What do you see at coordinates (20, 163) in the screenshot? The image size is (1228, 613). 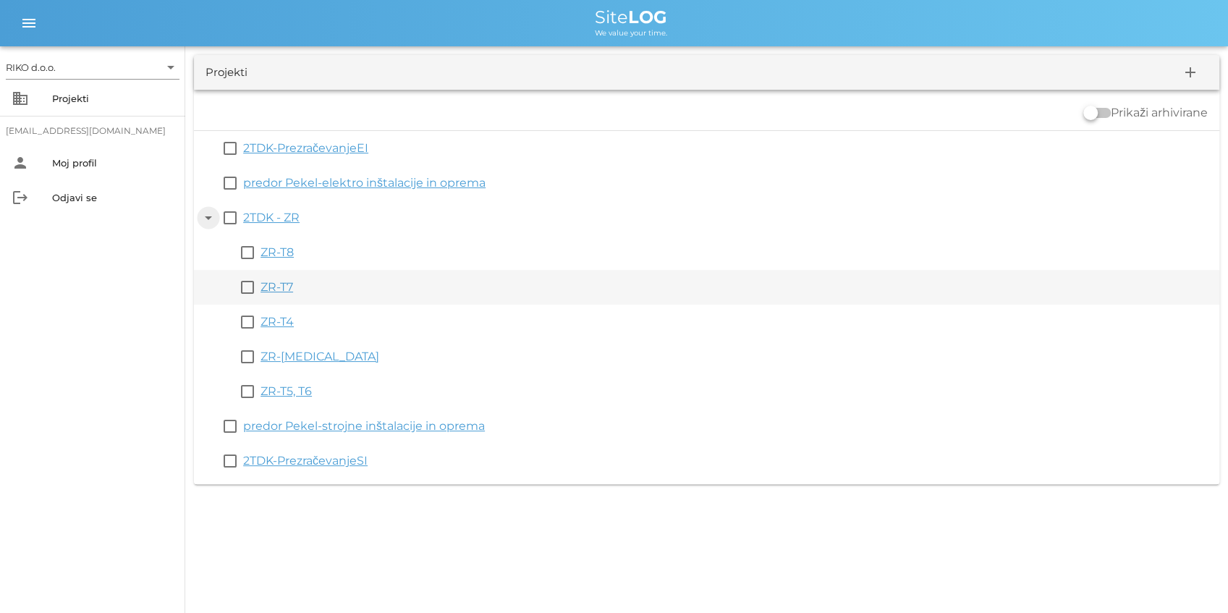 I see `i: person` at bounding box center [20, 163].